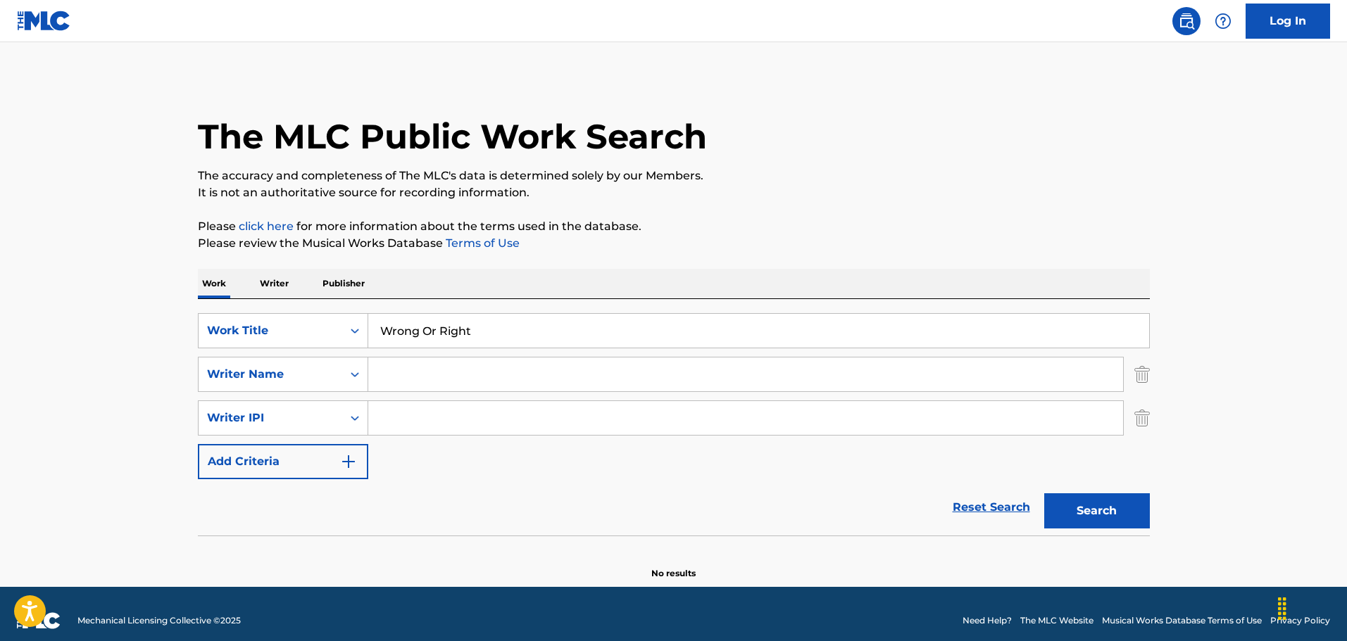 The image size is (1347, 641). What do you see at coordinates (674, 244) in the screenshot?
I see `p: Please review the Musical Works Database` at bounding box center [674, 244].